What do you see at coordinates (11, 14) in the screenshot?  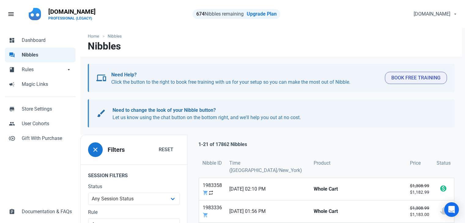 I see `span: menu` at bounding box center [11, 14].